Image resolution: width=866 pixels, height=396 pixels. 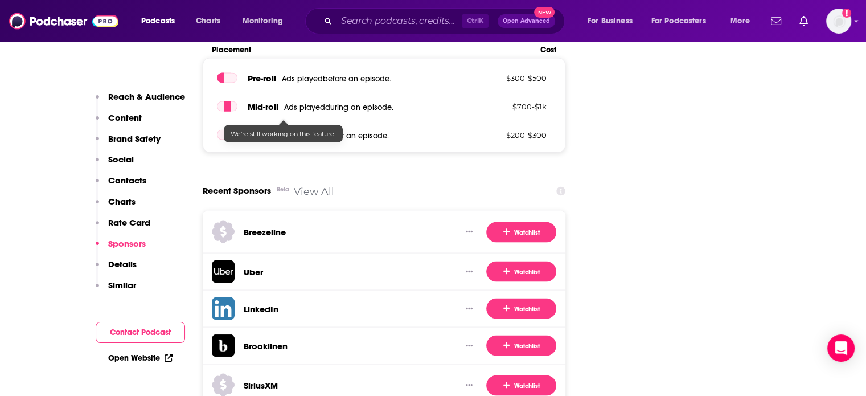 I want to click on a: SiriusXM, so click(x=261, y=384).